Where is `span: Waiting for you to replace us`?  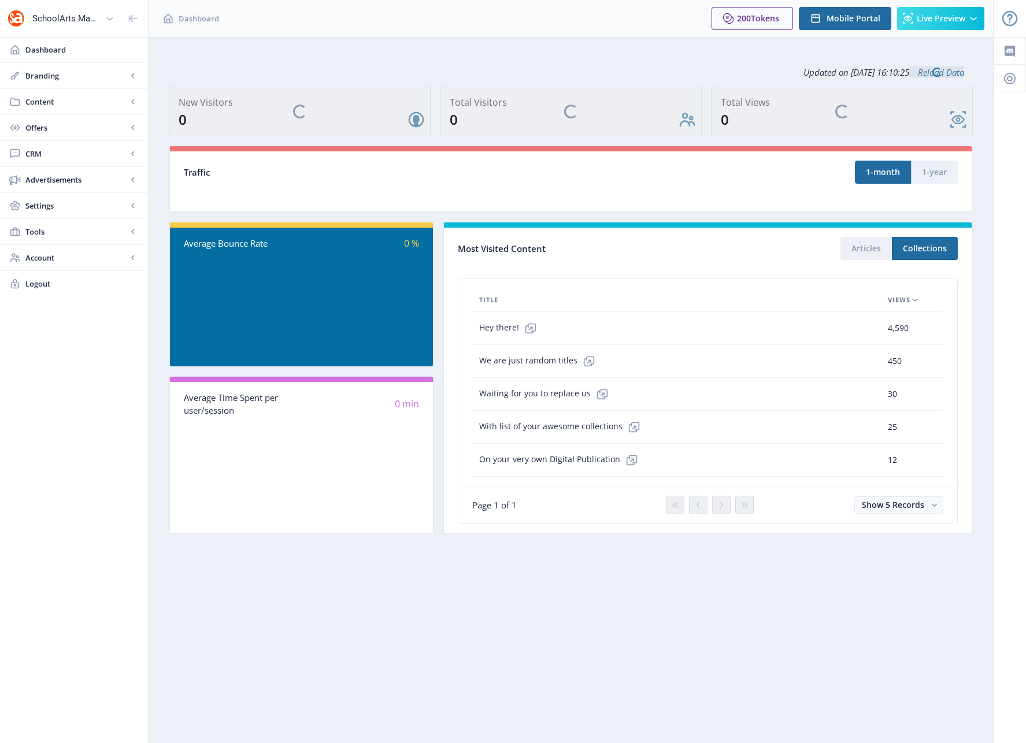
span: Waiting for you to replace us is located at coordinates (546, 394).